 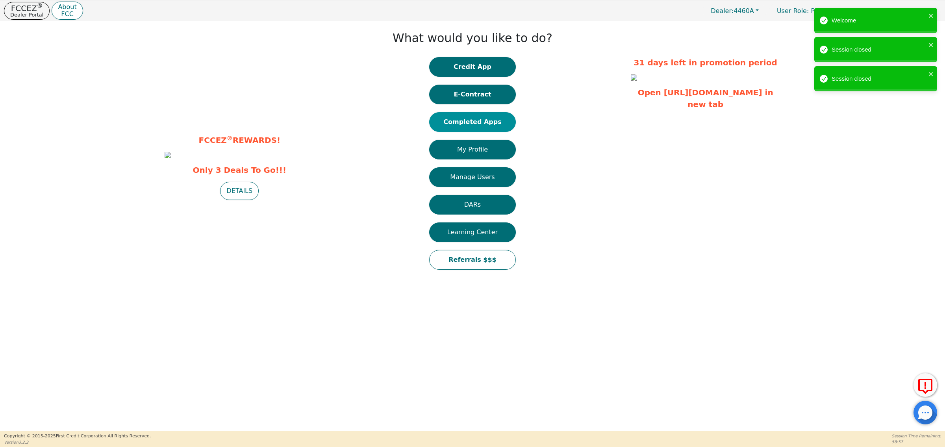 I want to click on button: My Profile, so click(x=472, y=150).